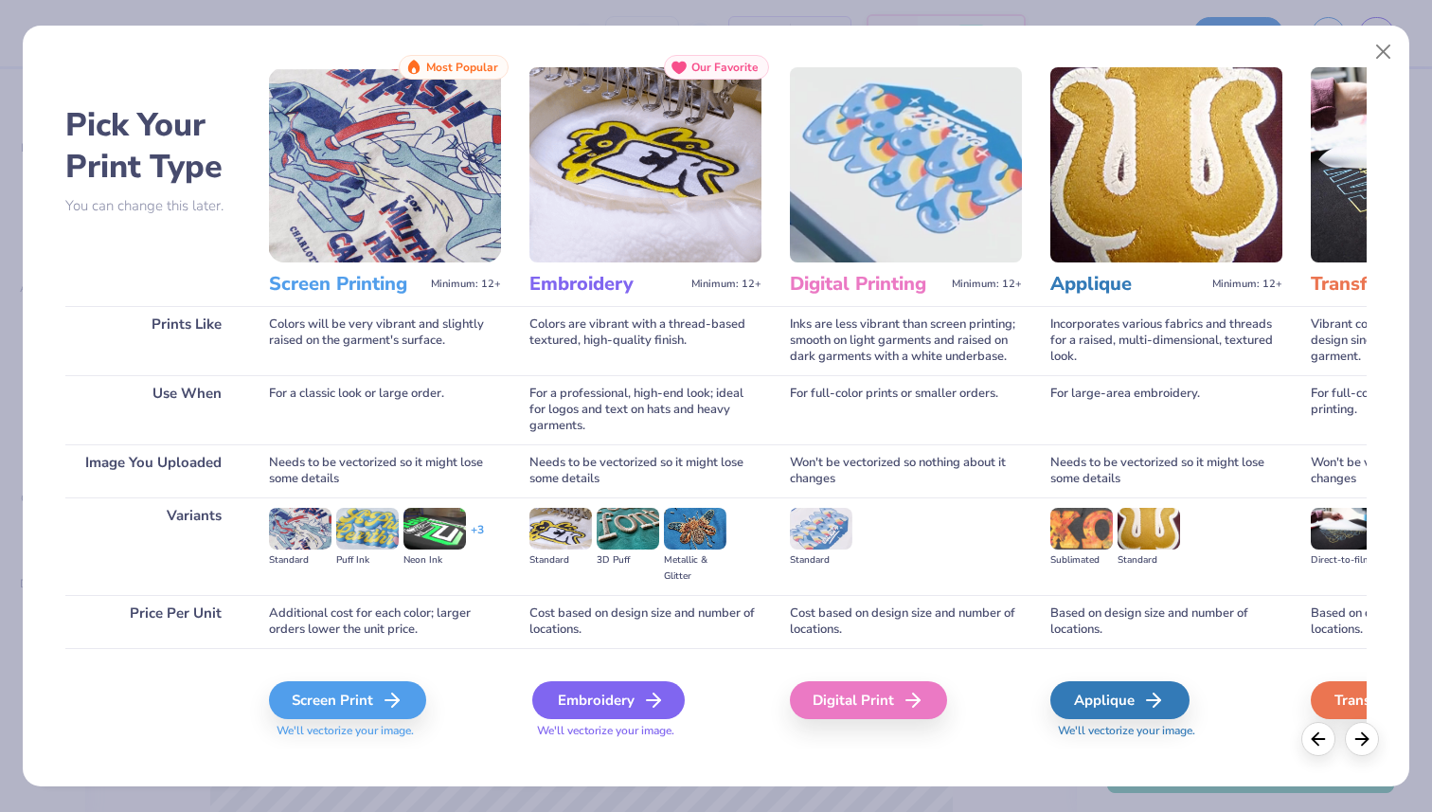  Describe the element at coordinates (905, 340) in the screenshot. I see `div: Inks are less vibrant than screen printing; smooth on light garments and raised on dark garments ...` at that location.